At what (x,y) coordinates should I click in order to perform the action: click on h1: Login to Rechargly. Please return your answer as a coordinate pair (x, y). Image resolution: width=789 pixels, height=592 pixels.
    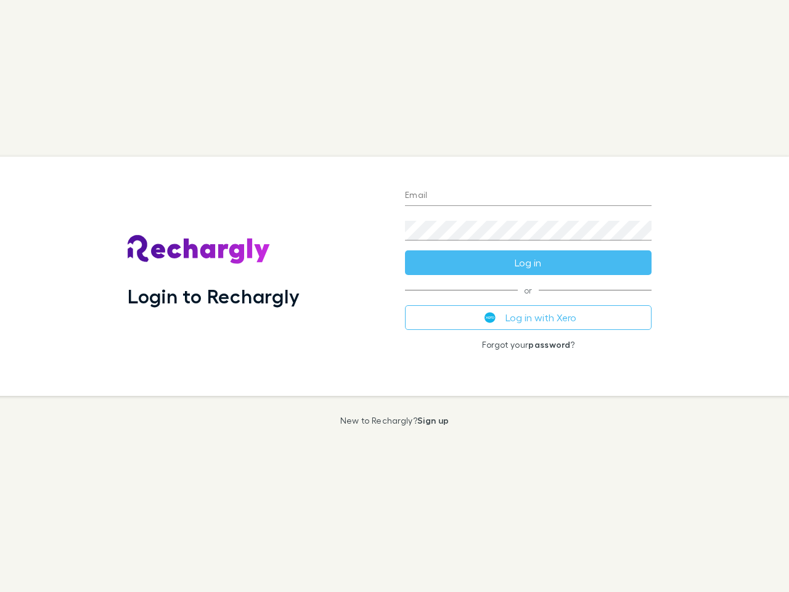
    Looking at the image, I should click on (213, 296).